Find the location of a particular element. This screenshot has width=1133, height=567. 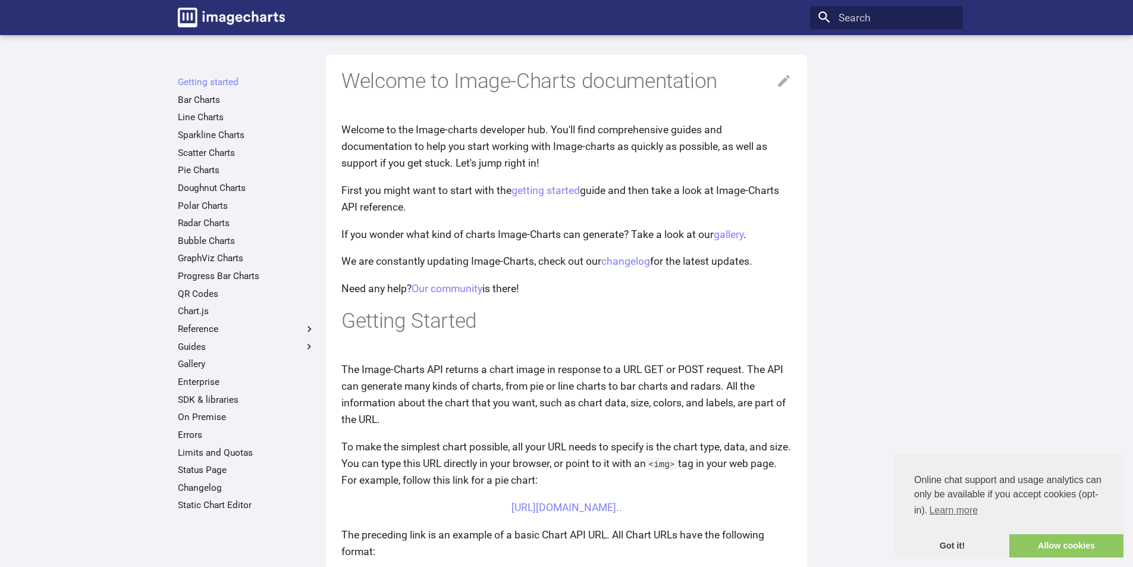

input: Search is located at coordinates (886, 18).